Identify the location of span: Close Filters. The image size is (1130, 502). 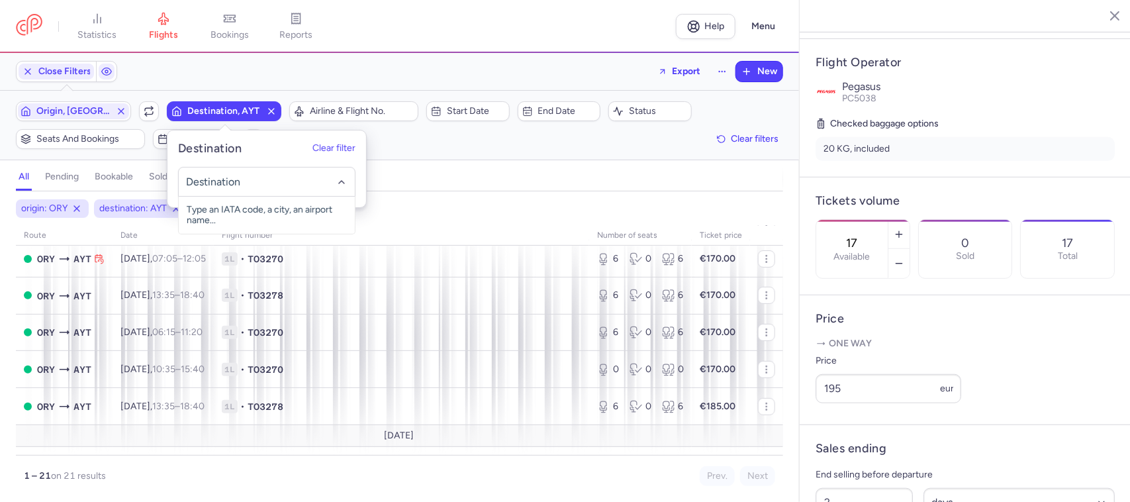
(65, 72).